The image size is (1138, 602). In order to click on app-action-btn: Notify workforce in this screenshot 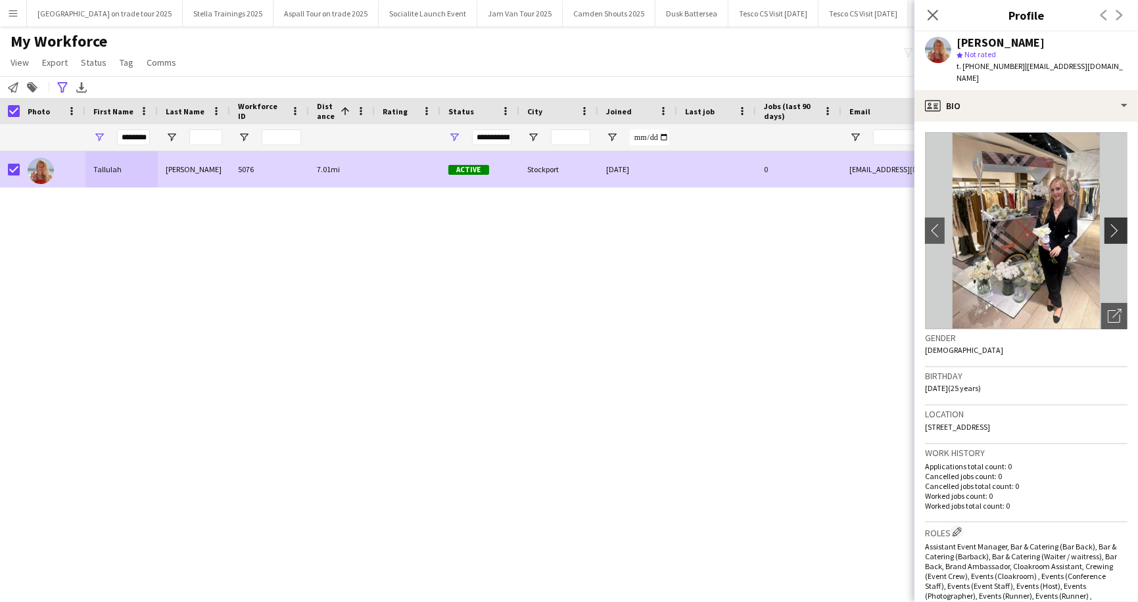, I will do `click(13, 87)`.